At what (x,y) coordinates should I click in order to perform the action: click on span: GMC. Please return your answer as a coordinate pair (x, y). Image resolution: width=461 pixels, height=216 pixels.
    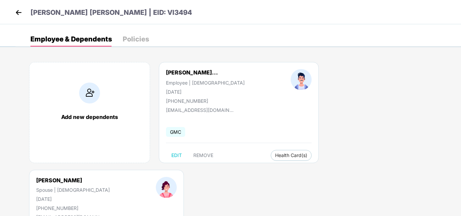
    Looking at the image, I should click on (175, 132).